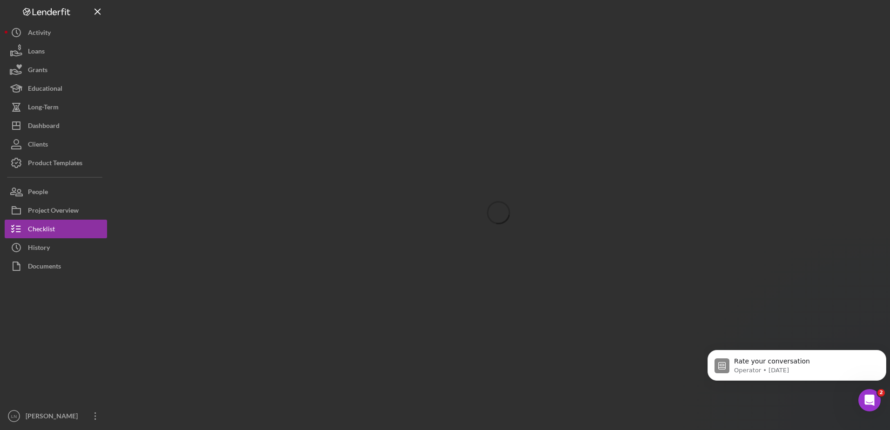  Describe the element at coordinates (44, 267) in the screenshot. I see `div: Documents` at that location.